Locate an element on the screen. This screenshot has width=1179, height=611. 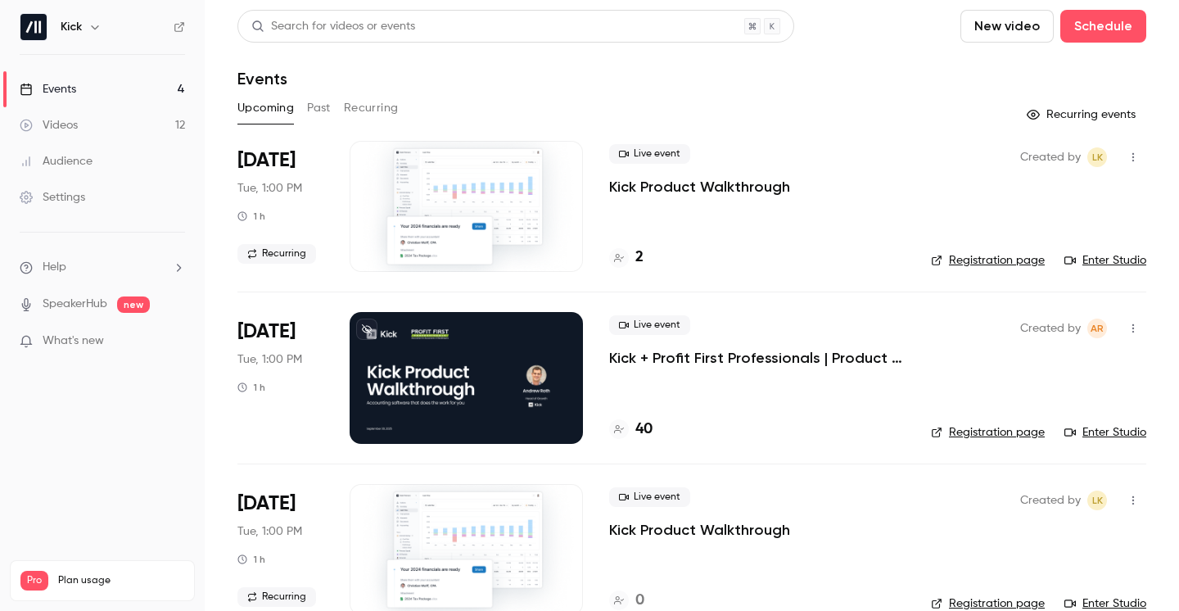
button: Past is located at coordinates (319, 108).